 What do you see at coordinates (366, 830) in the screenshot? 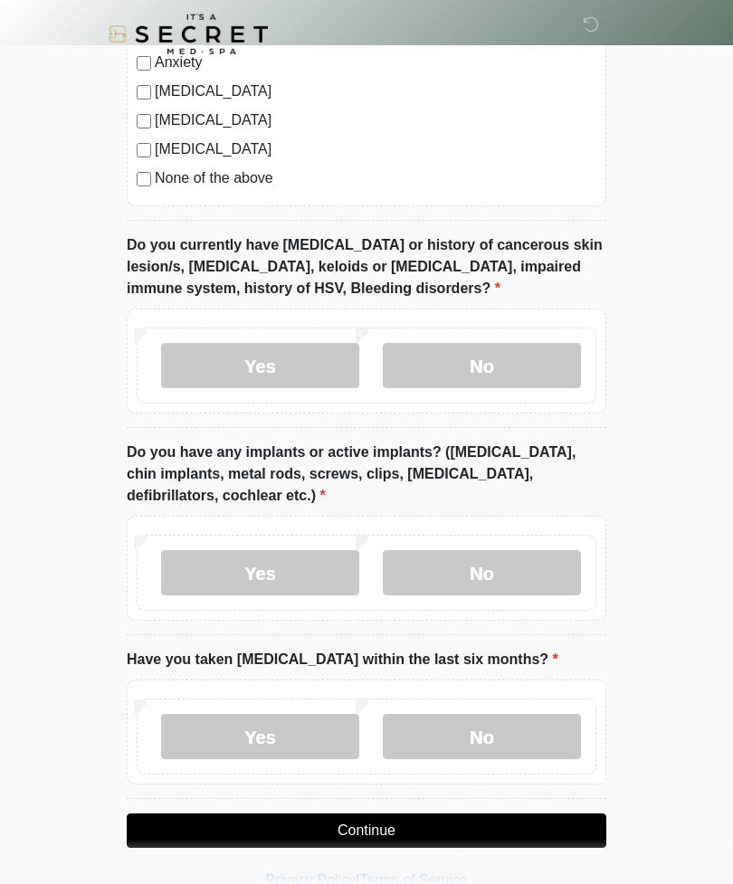
I see `button: Continue` at bounding box center [366, 830].